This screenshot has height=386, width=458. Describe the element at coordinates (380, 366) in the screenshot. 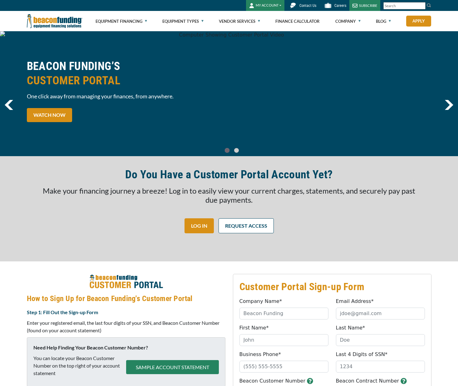

I see `input: 1234` at that location.